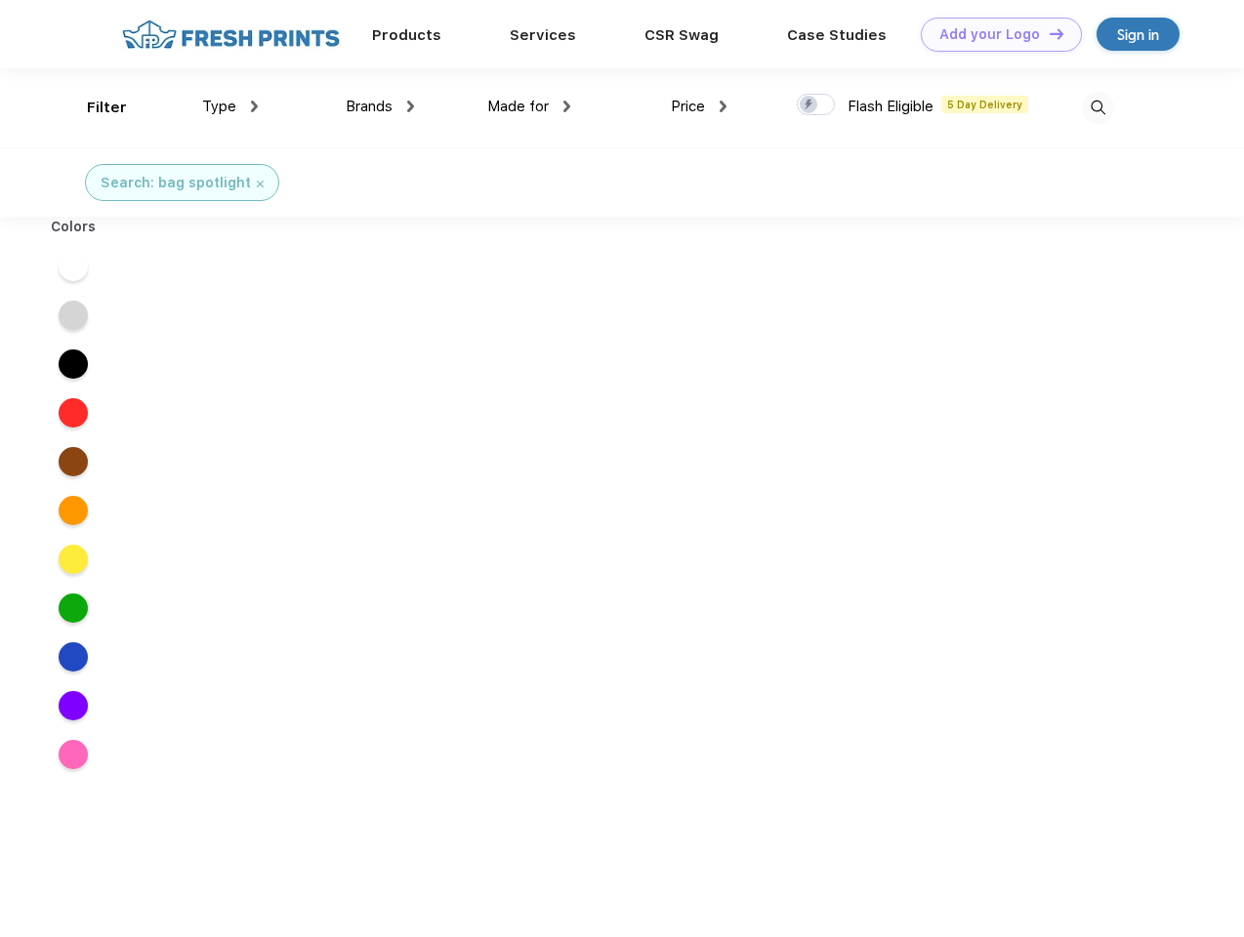  I want to click on span: Flash Eligible, so click(890, 106).